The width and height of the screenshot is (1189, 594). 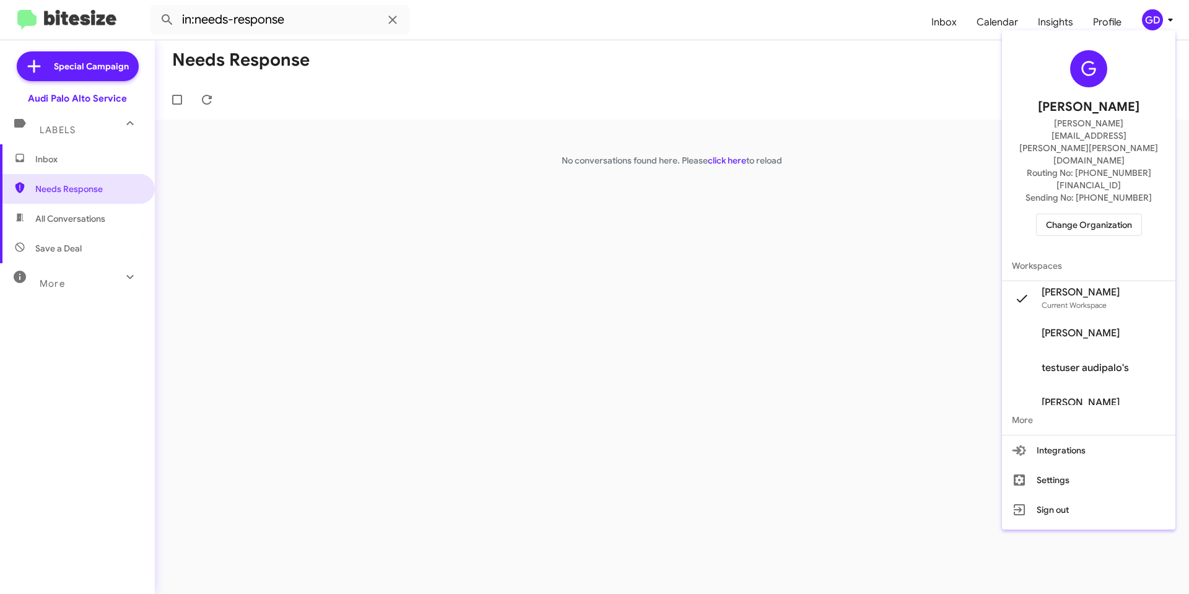 I want to click on button: Change Organization, so click(x=1088, y=225).